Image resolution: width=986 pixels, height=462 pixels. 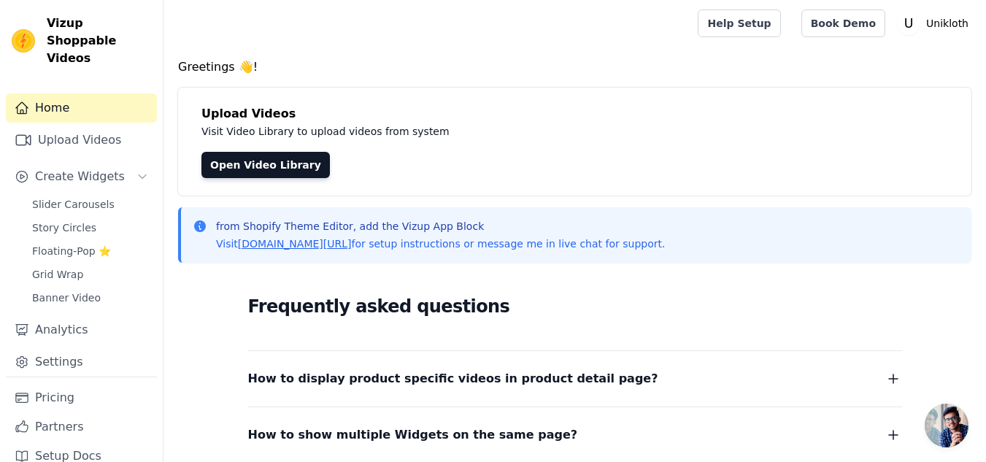 I want to click on h4: Upload Videos, so click(x=574, y=114).